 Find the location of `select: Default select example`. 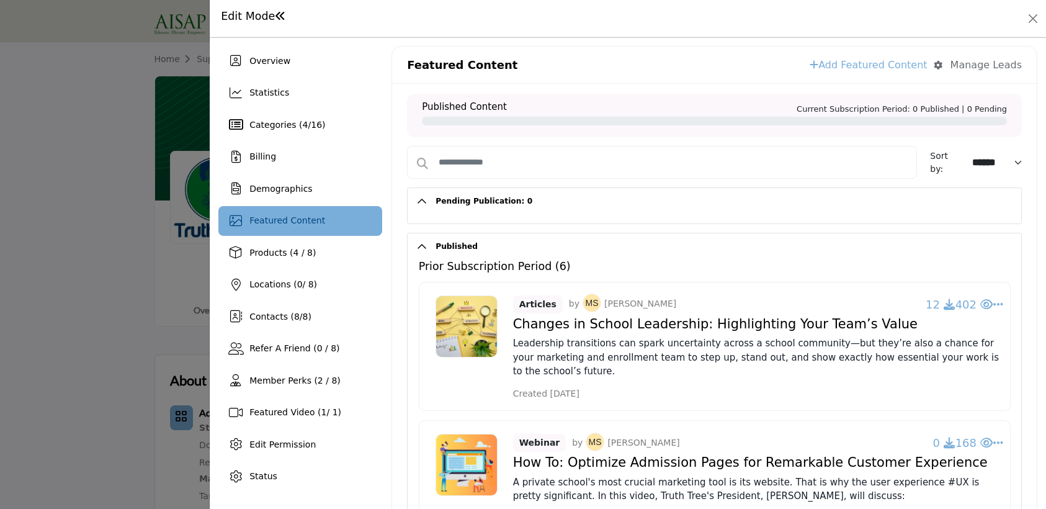

select: Default select example is located at coordinates (999, 163).